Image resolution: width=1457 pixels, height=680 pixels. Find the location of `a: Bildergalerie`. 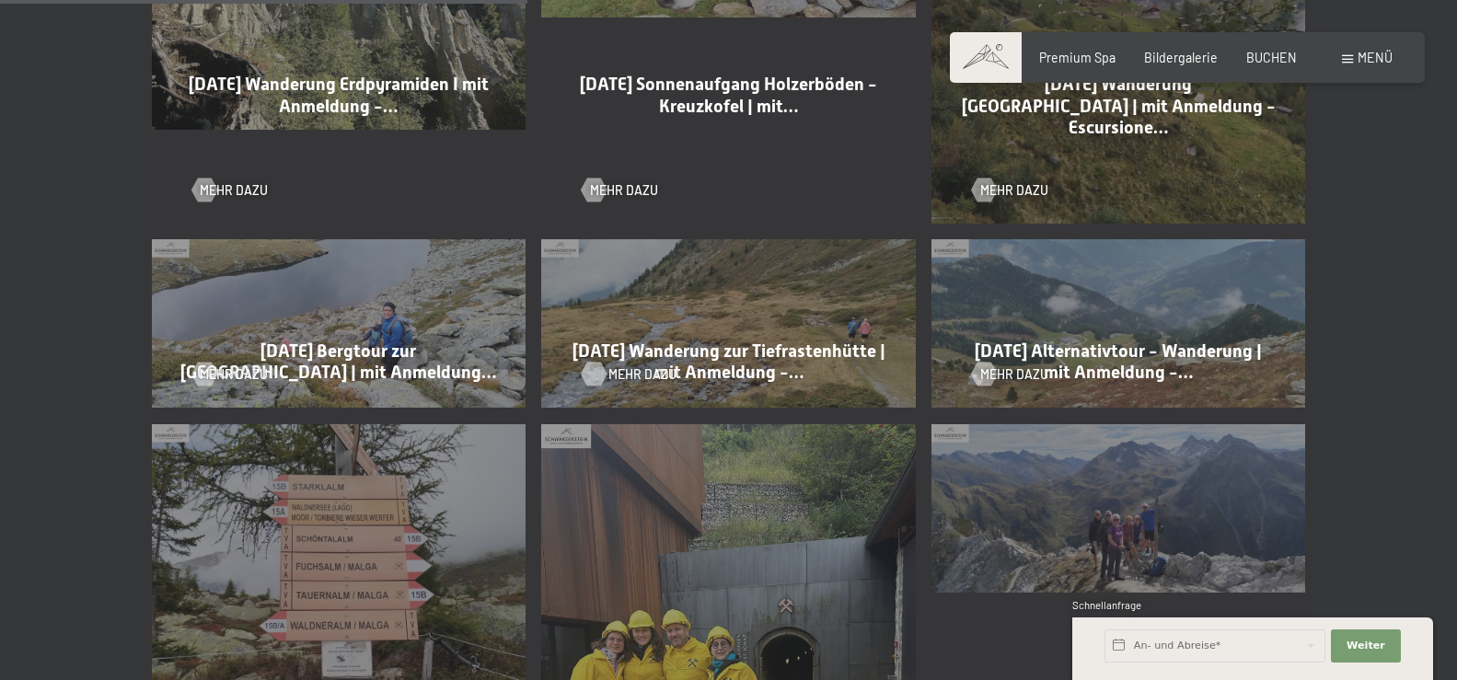

a: Bildergalerie is located at coordinates (1181, 57).